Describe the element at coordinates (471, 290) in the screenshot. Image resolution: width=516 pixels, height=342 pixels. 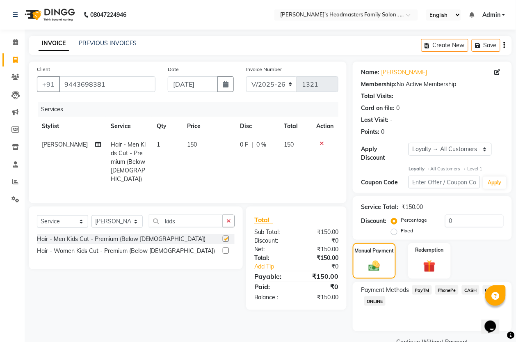
I see `span: CASH` at that location.